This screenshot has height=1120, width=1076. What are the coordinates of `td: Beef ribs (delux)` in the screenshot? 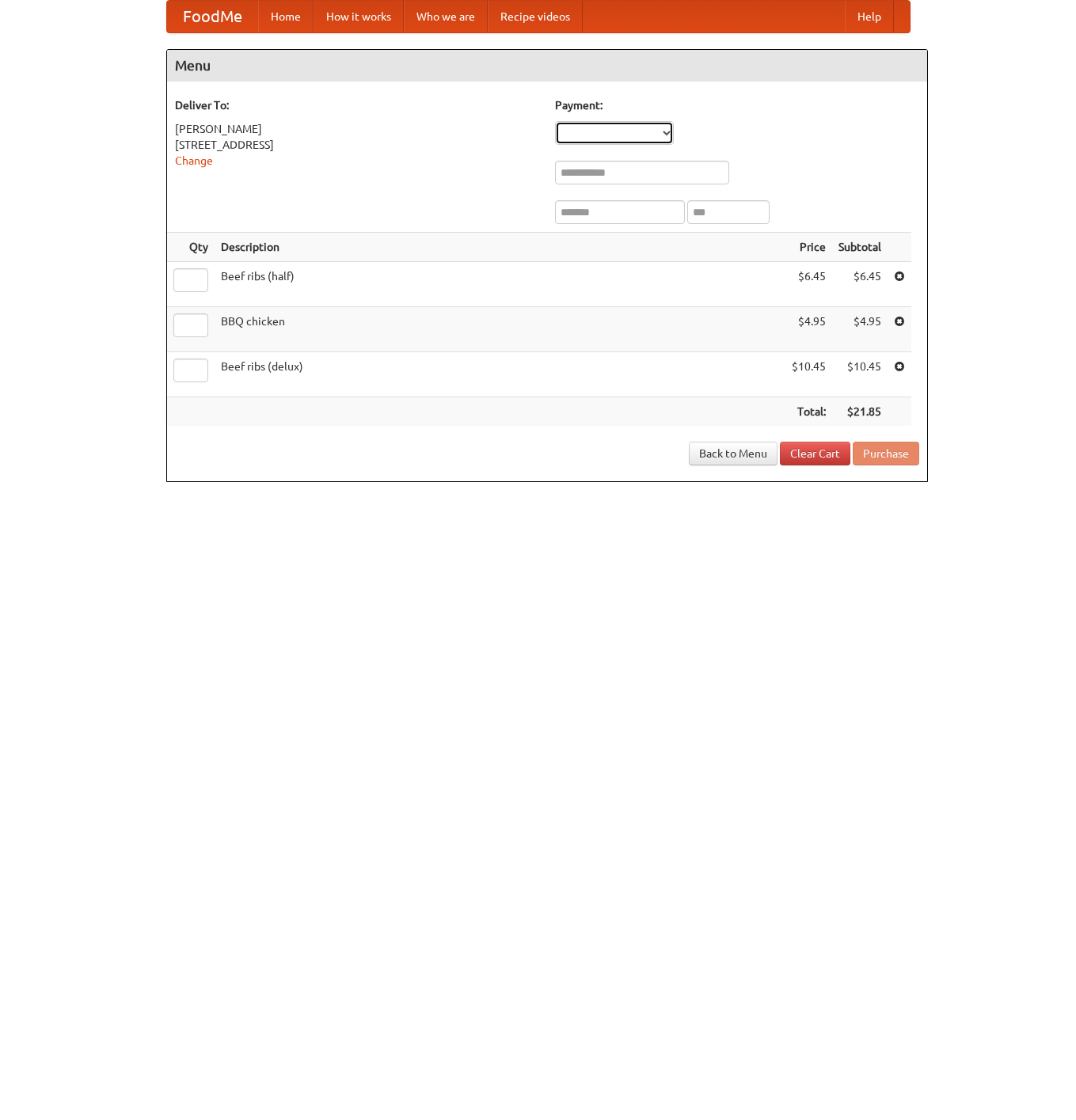 It's located at (499, 375).